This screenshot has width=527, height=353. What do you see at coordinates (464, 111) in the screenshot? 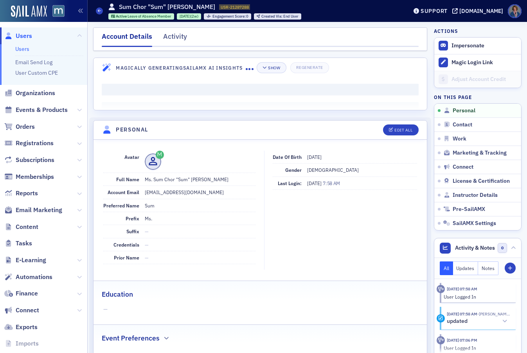
I see `span: Personal` at bounding box center [464, 111].